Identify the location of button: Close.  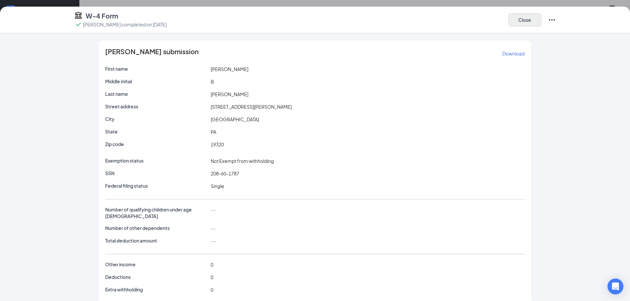
(525, 20).